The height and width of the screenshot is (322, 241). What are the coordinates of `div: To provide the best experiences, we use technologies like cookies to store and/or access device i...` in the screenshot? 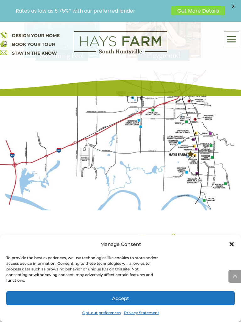 It's located at (82, 269).